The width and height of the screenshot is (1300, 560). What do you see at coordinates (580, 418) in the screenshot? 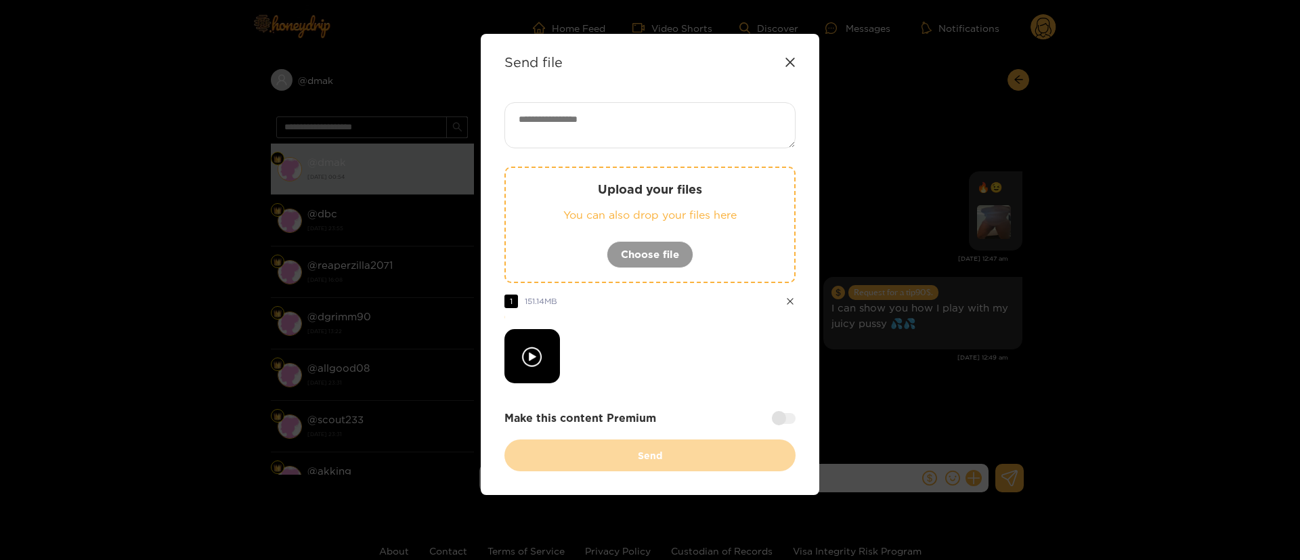
I see `strong: Make this content Premium` at bounding box center [580, 418].